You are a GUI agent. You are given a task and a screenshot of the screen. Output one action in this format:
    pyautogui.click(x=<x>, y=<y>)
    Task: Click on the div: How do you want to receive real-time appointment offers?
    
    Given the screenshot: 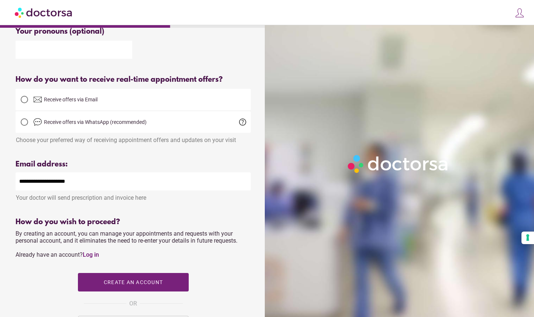 What is the action you would take?
    pyautogui.click(x=133, y=79)
    